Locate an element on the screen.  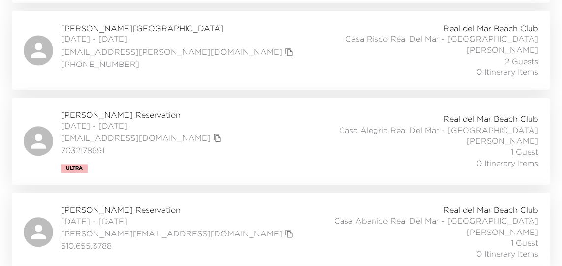
span: 2 Guests is located at coordinates (522, 61).